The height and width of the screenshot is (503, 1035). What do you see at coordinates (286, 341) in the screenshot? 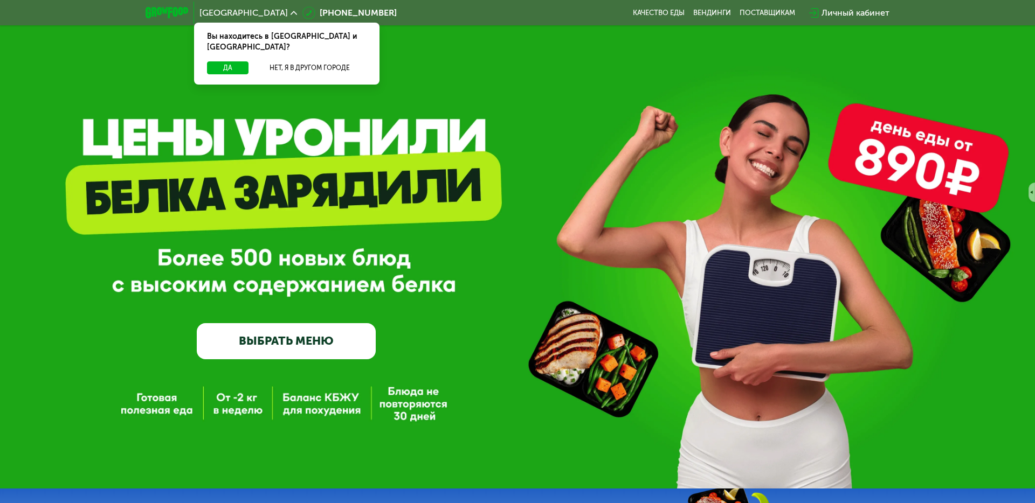
I see `a: ВЫБРАТЬ МЕНЮ` at bounding box center [286, 341].